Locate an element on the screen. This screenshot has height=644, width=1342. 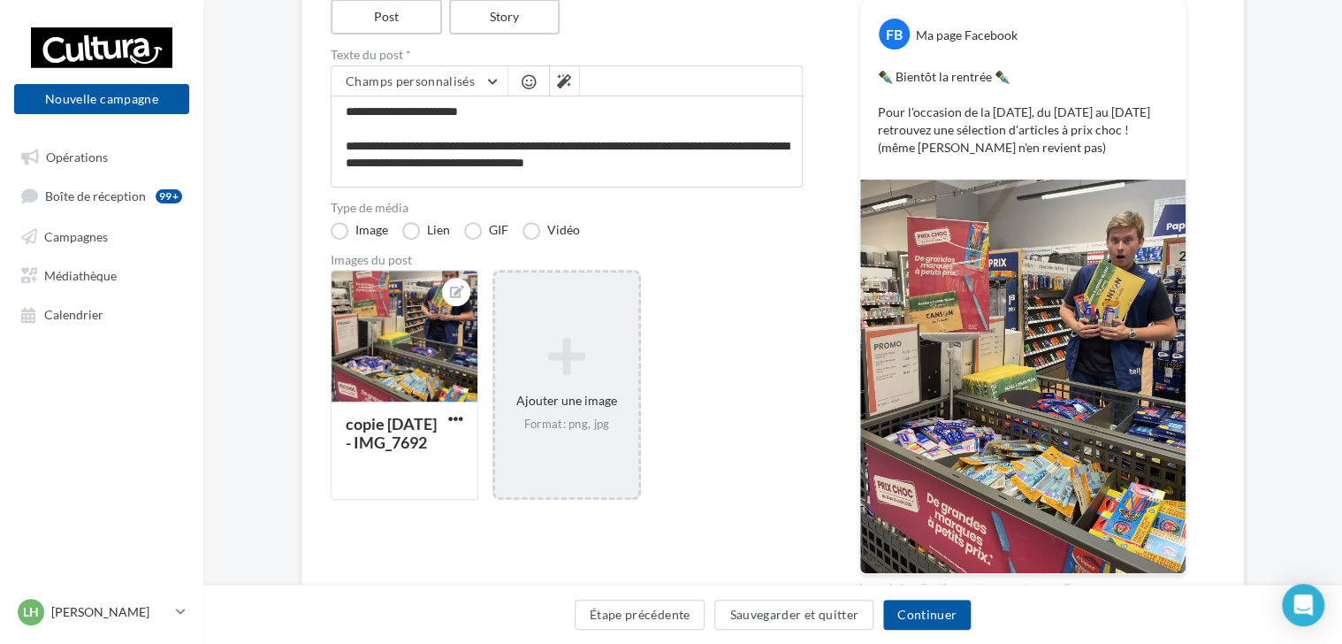
button: Sauvegarder et quitter is located at coordinates (794, 615).